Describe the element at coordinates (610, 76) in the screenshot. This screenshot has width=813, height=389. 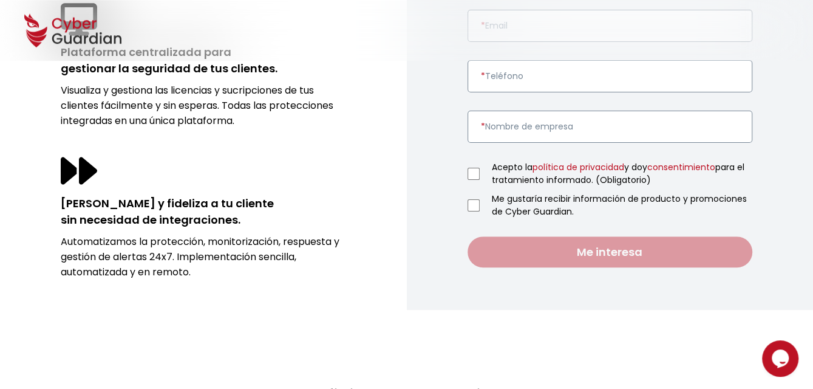
I see `input: Introduce un número de teléfono válido.` at that location.